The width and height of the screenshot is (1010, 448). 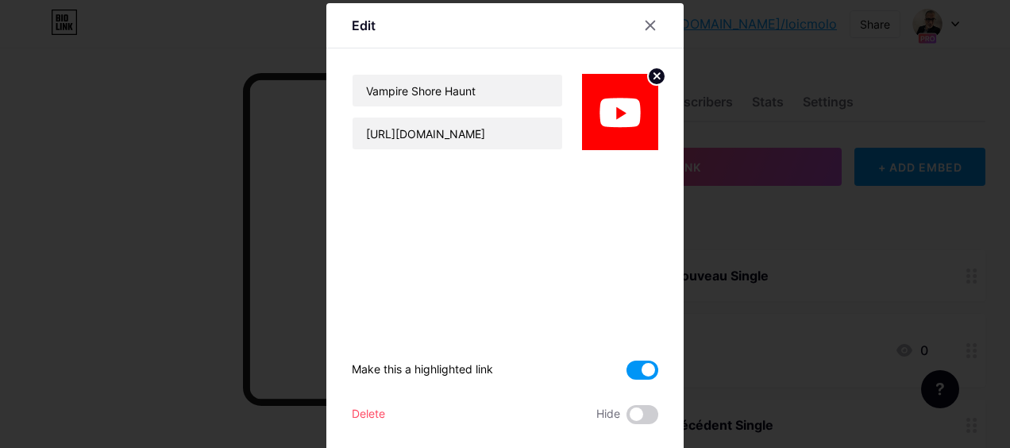 What do you see at coordinates (422, 370) in the screenshot?
I see `div: Make this a highlighted link` at bounding box center [422, 370].